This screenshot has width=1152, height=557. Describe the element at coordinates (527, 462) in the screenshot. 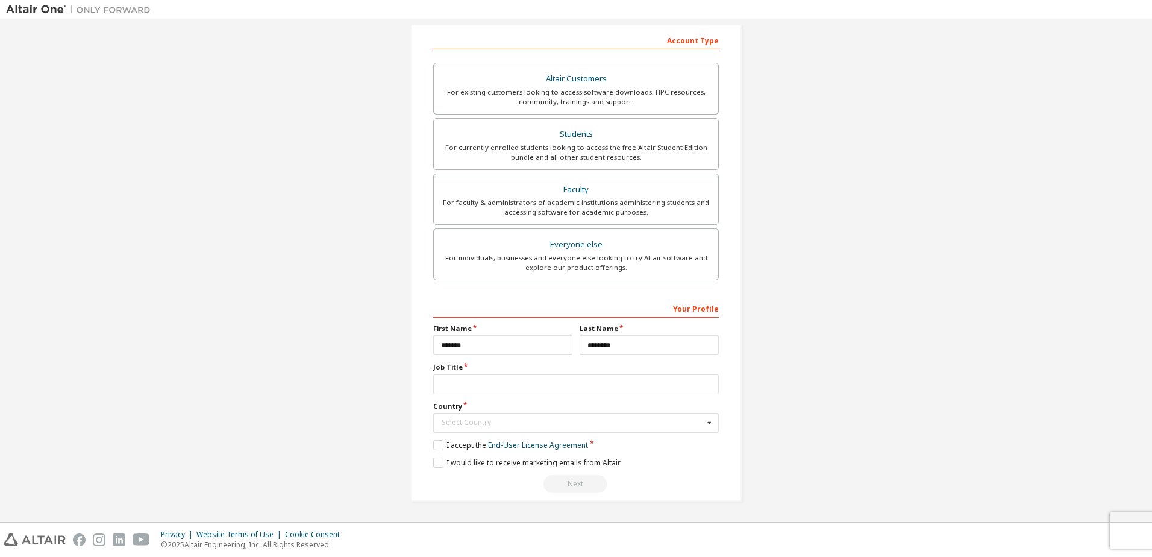

I see `label: I would like to receive marketing emails from Altair` at that location.